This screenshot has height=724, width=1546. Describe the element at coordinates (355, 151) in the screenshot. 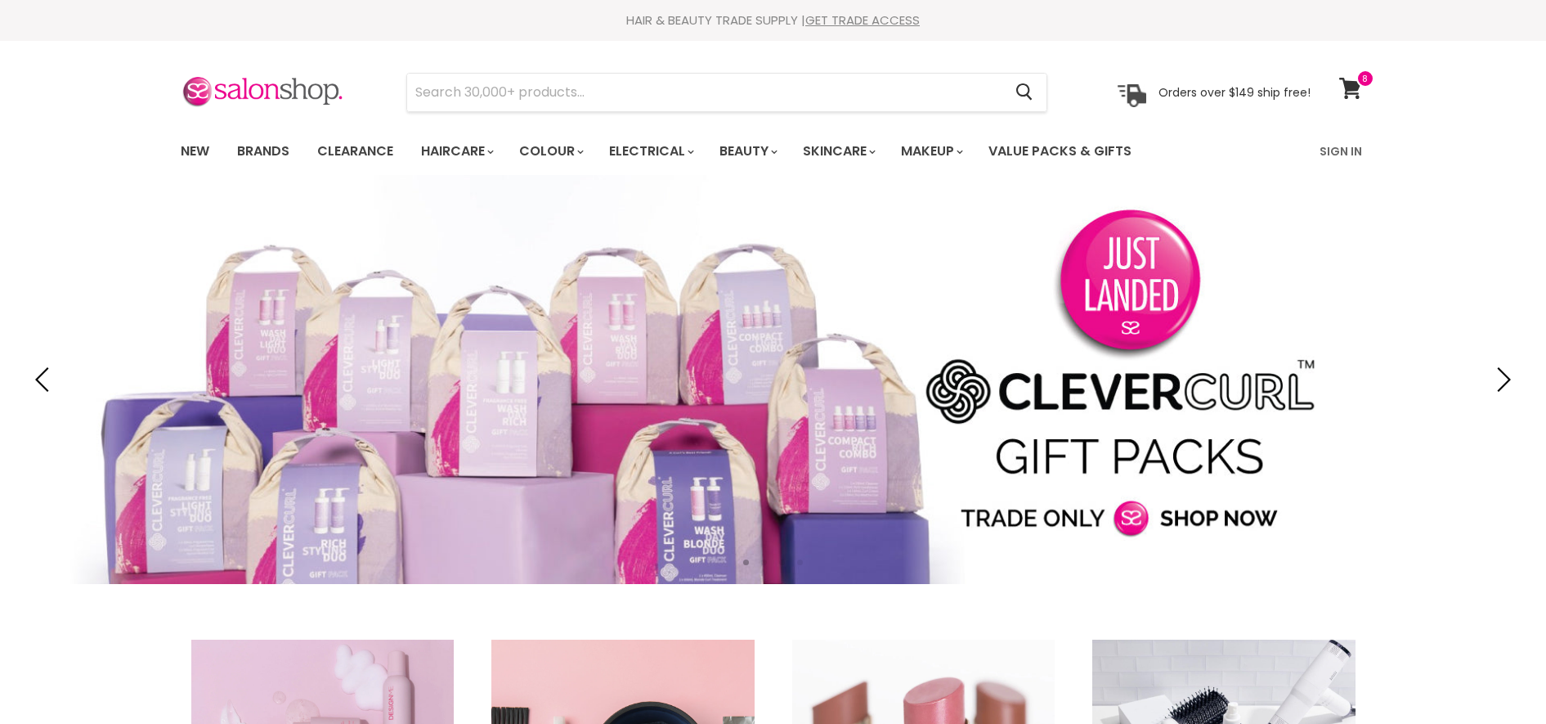

I see `a: Clearance` at that location.